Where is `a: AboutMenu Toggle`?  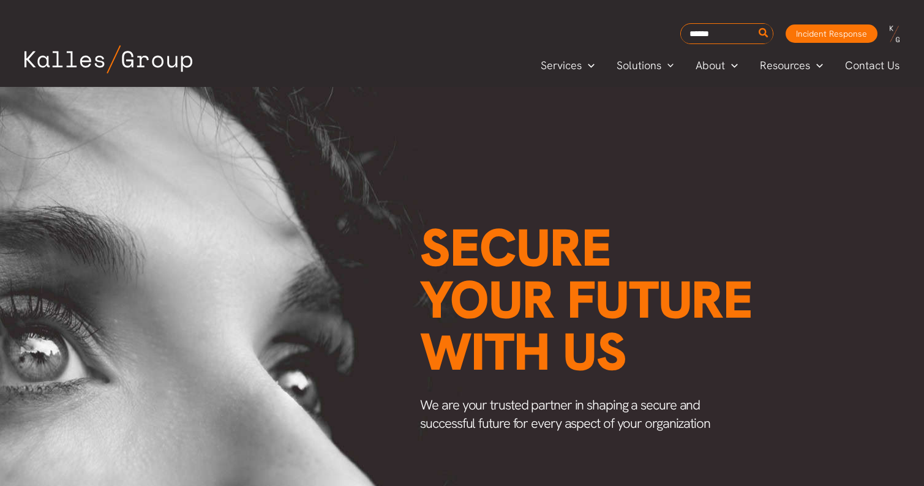 a: AboutMenu Toggle is located at coordinates (717, 66).